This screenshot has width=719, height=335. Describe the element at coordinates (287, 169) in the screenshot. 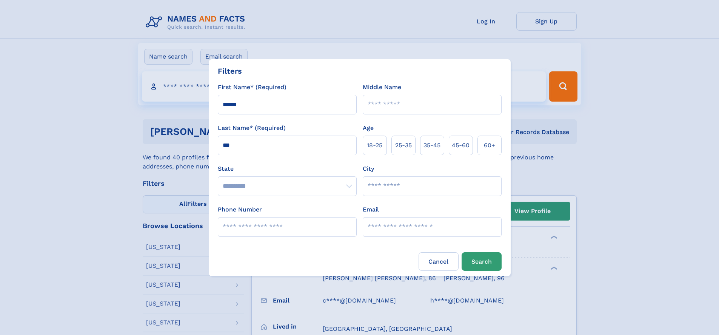

I see `label: State` at that location.